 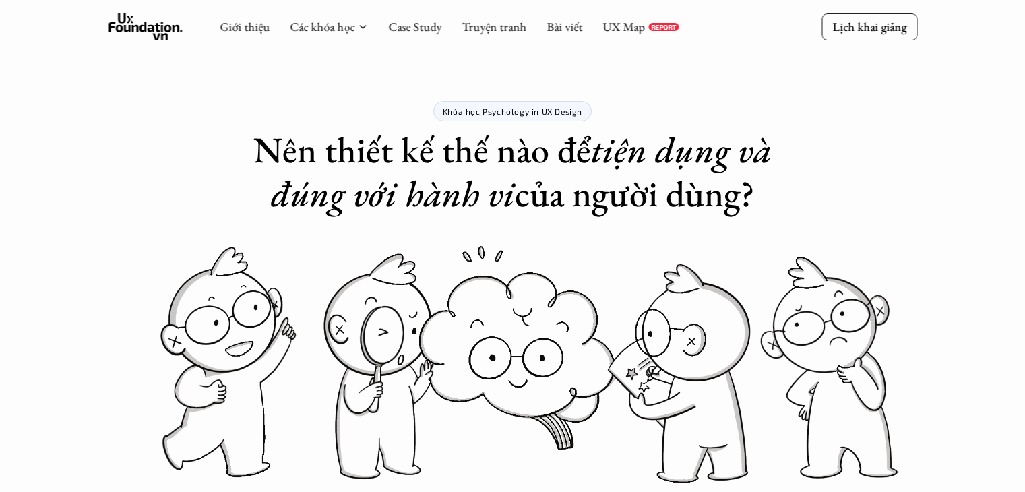 I want to click on a: REPORT, so click(x=663, y=27).